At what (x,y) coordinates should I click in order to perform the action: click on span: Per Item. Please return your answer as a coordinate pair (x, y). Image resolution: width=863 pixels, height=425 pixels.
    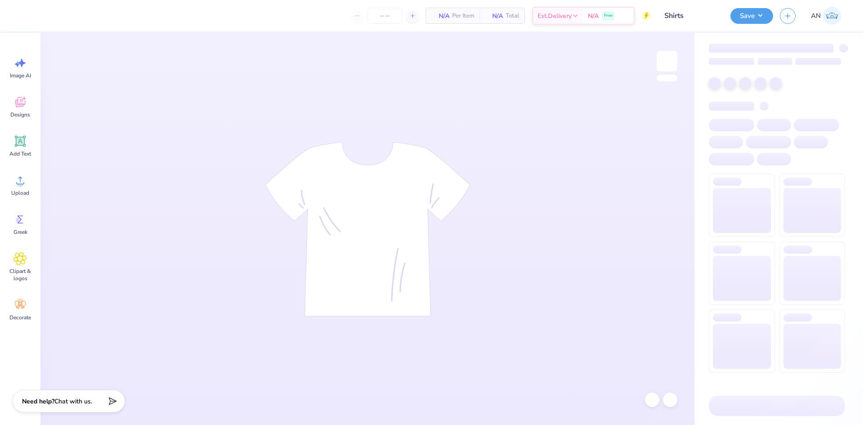
    Looking at the image, I should click on (463, 16).